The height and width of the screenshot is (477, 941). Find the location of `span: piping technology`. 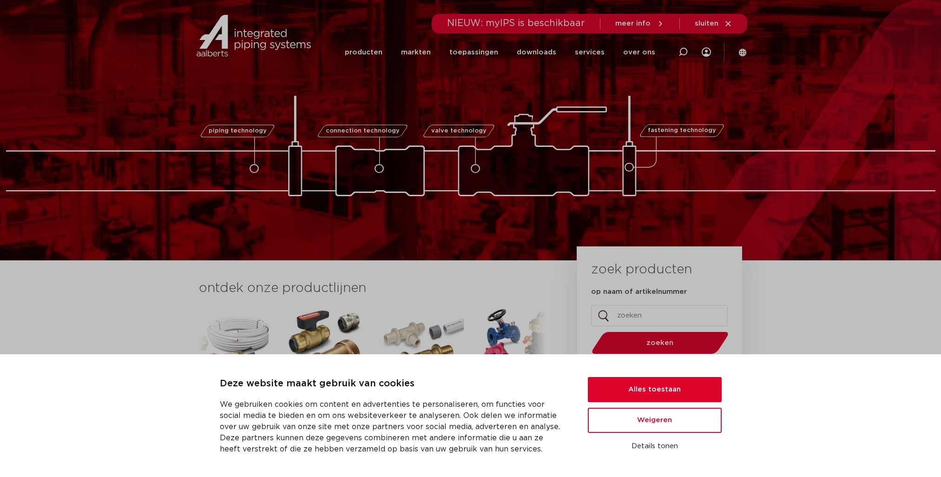

span: piping technology is located at coordinates (237, 131).